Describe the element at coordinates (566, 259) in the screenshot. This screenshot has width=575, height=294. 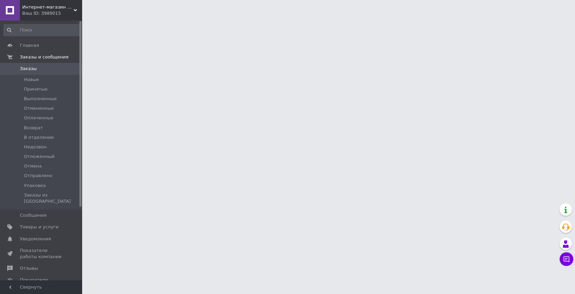
I see `button: Чат с покупателем` at that location.